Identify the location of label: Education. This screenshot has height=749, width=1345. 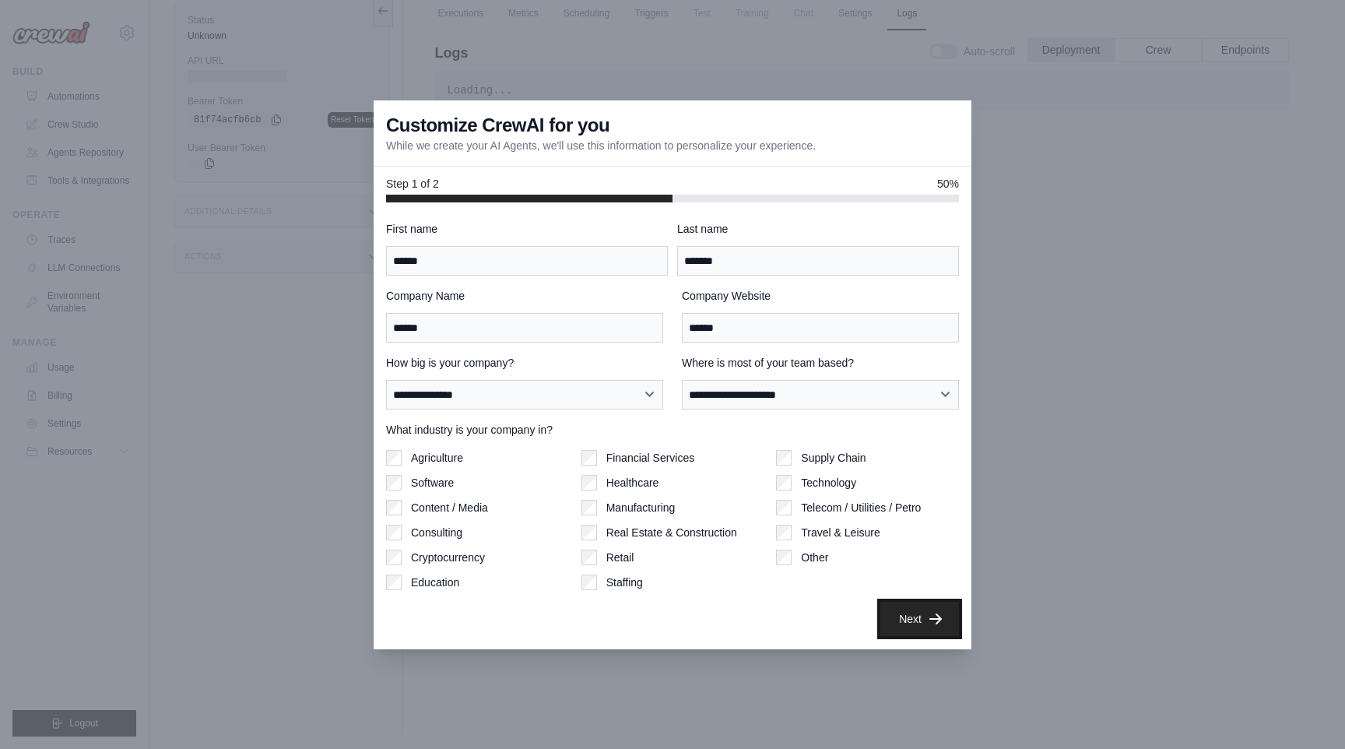
(435, 582).